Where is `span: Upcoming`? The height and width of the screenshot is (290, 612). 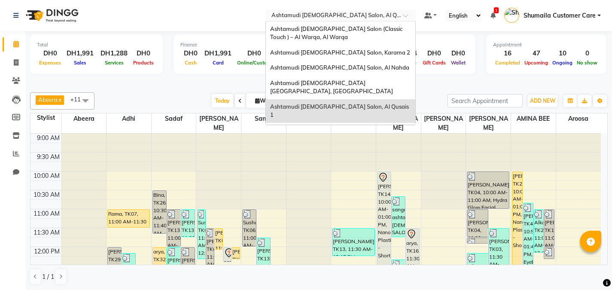 span: Upcoming is located at coordinates (536, 63).